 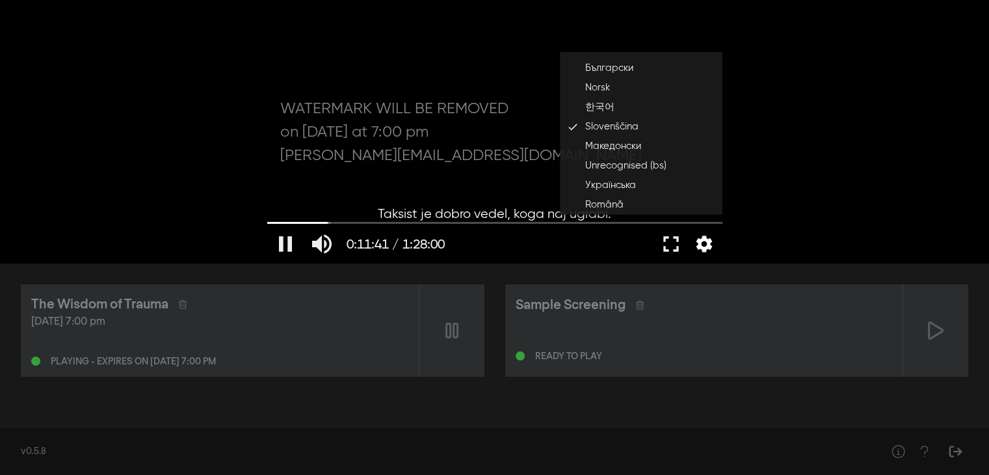 What do you see at coordinates (440, 451) in the screenshot?
I see `div: v0.5.8` at bounding box center [440, 451].